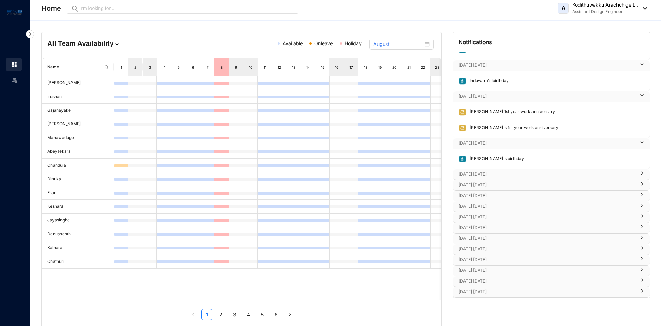  What do you see at coordinates (207, 315) in the screenshot?
I see `a: 1` at bounding box center [207, 315].